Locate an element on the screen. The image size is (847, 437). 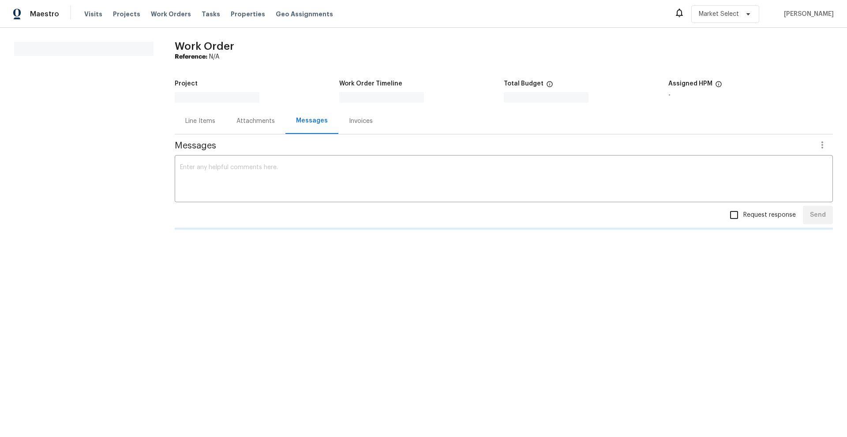
h5: Total Budget is located at coordinates (523, 84).